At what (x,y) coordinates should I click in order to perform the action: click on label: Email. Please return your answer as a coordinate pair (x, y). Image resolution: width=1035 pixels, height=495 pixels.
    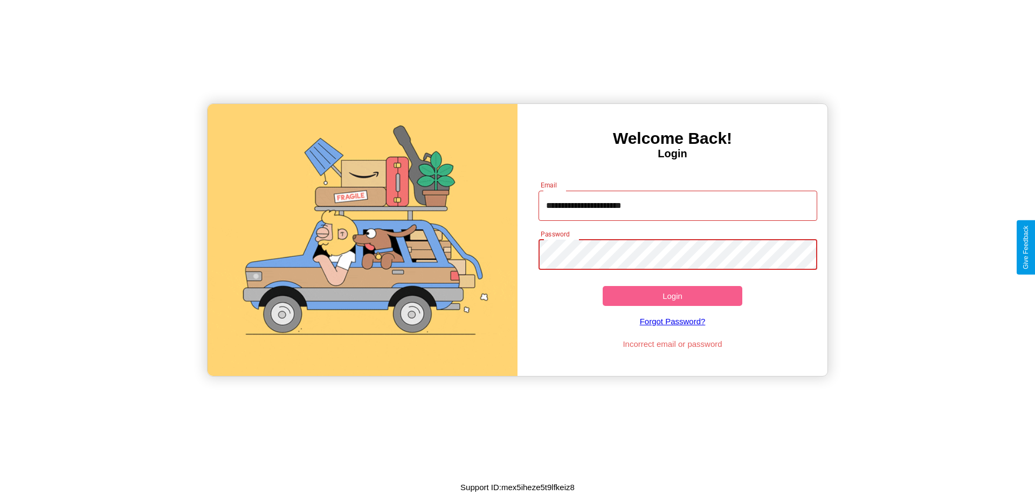
    Looking at the image, I should click on (549, 185).